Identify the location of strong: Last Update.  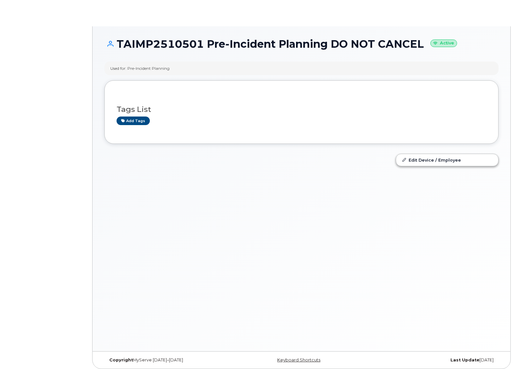
(465, 360).